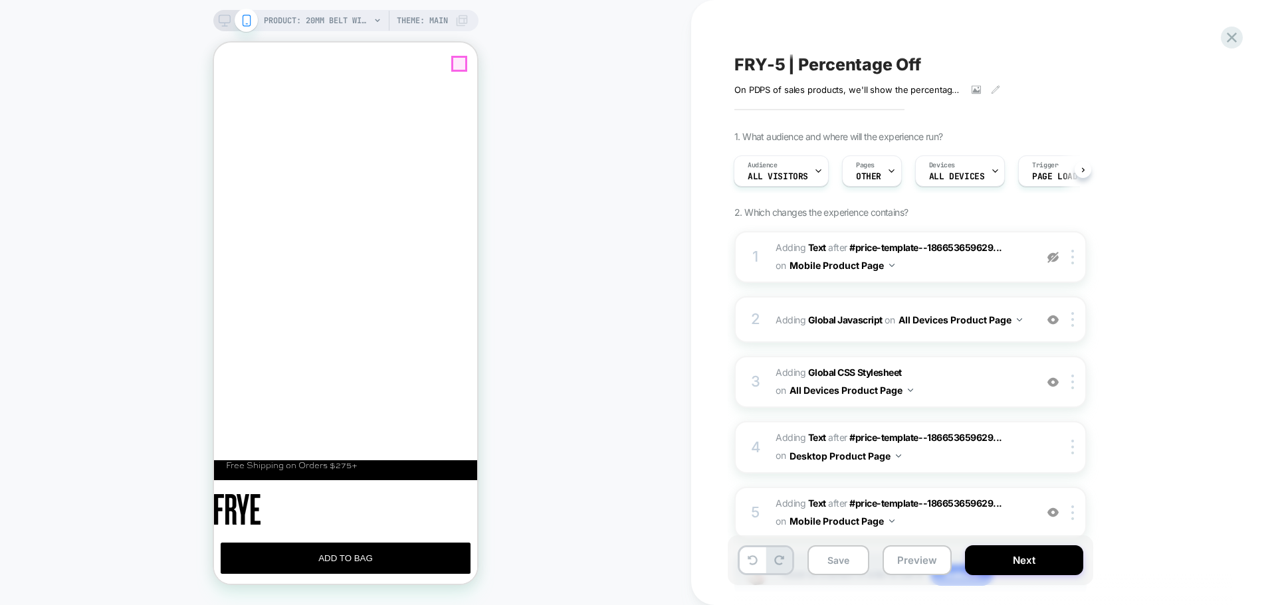  What do you see at coordinates (838, 560) in the screenshot?
I see `button: Save` at bounding box center [838, 560].